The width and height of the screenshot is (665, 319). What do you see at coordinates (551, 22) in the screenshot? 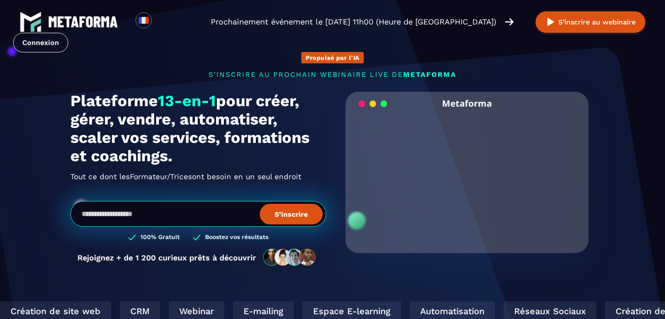
I see `img: play` at bounding box center [551, 22].